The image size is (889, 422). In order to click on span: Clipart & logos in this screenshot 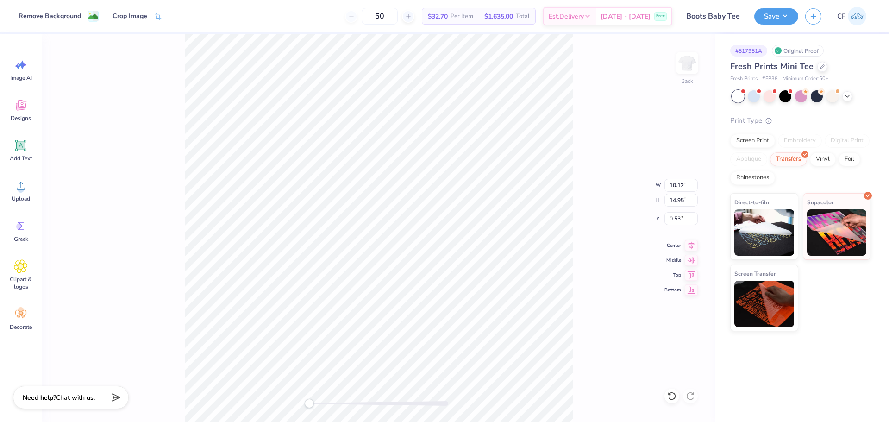, I will do `click(21, 283)`.